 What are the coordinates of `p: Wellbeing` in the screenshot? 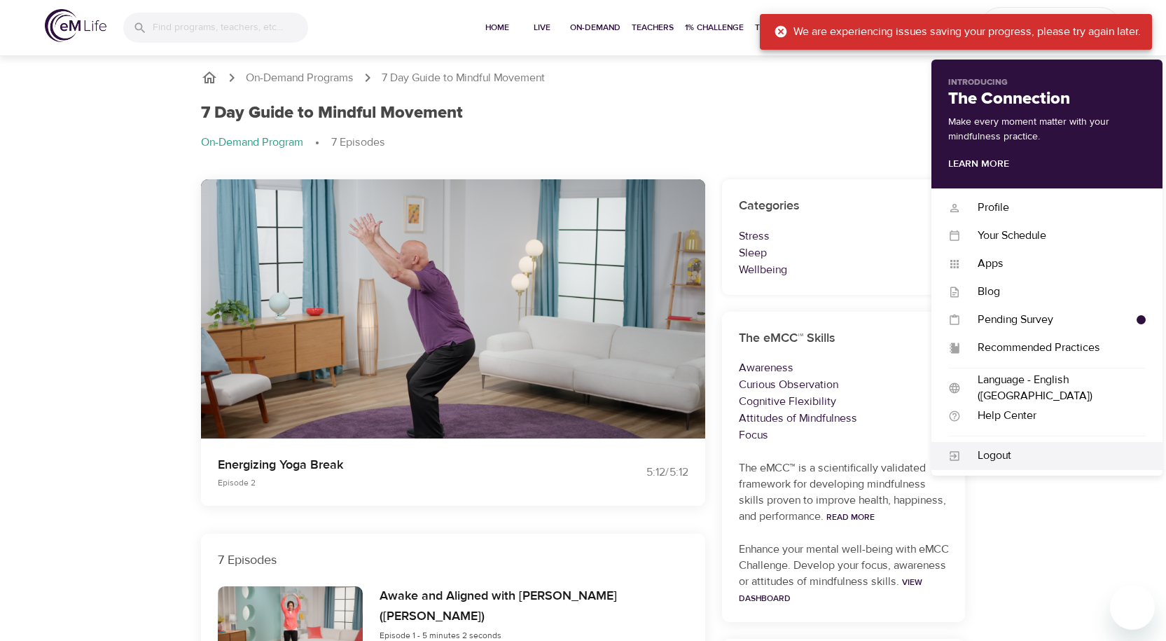 It's located at (844, 270).